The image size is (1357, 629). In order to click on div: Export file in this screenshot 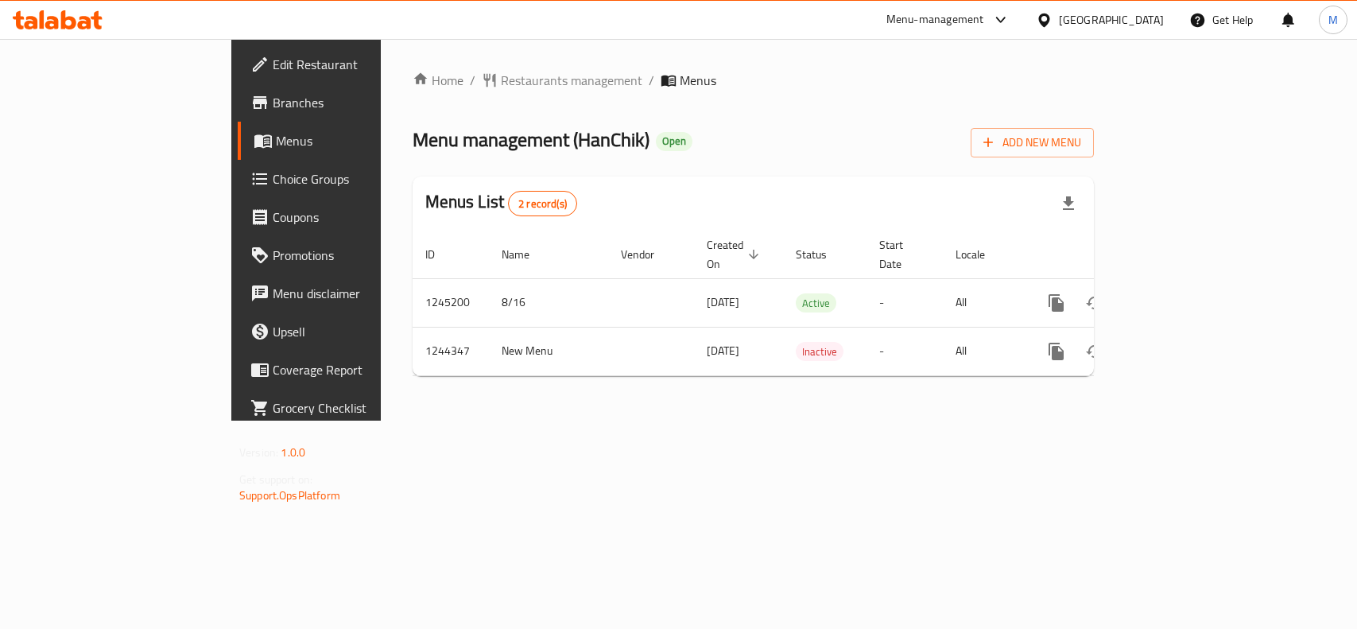, I will do `click(1068, 203)`.